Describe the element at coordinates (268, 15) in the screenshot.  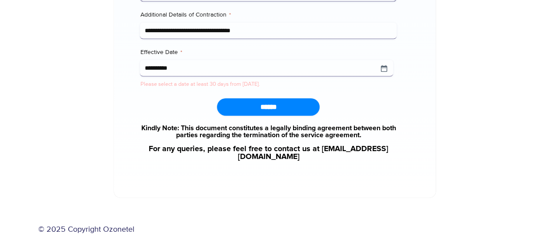
I see `label: Additional Details of Contraction` at that location.